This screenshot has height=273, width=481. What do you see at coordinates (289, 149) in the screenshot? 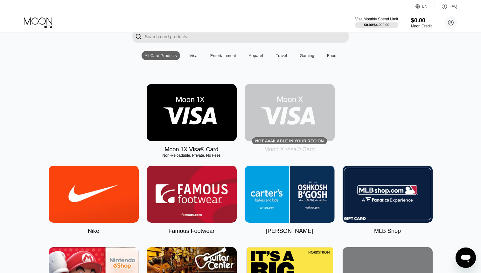
I see `div: Moon X Visa® Card` at bounding box center [289, 149].